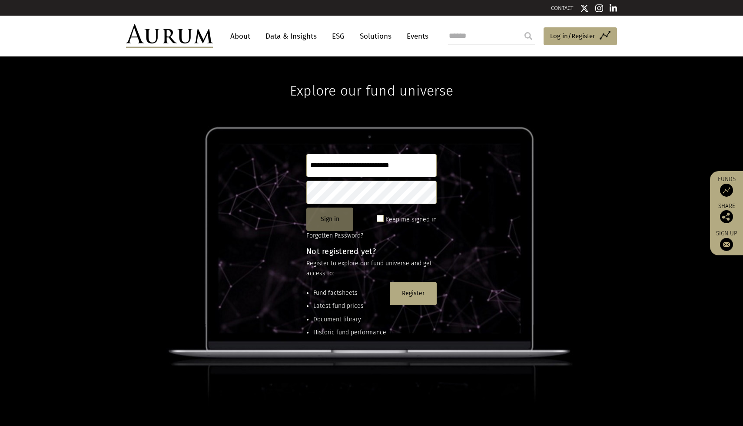  Describe the element at coordinates (563, 8) in the screenshot. I see `a: CONTACT` at that location.